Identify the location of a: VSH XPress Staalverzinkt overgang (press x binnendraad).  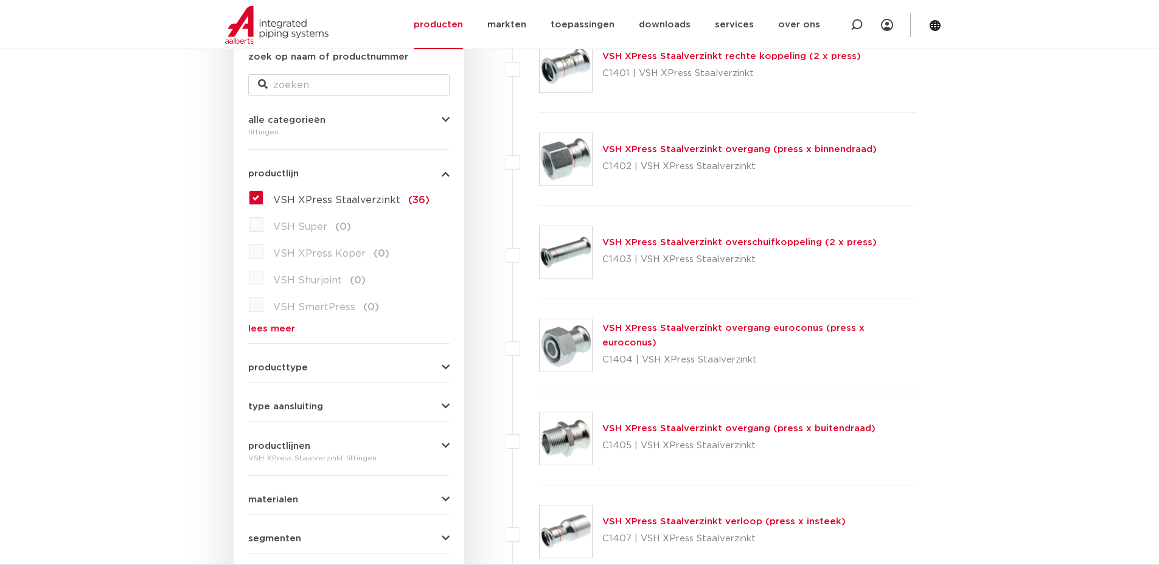
(739, 149).